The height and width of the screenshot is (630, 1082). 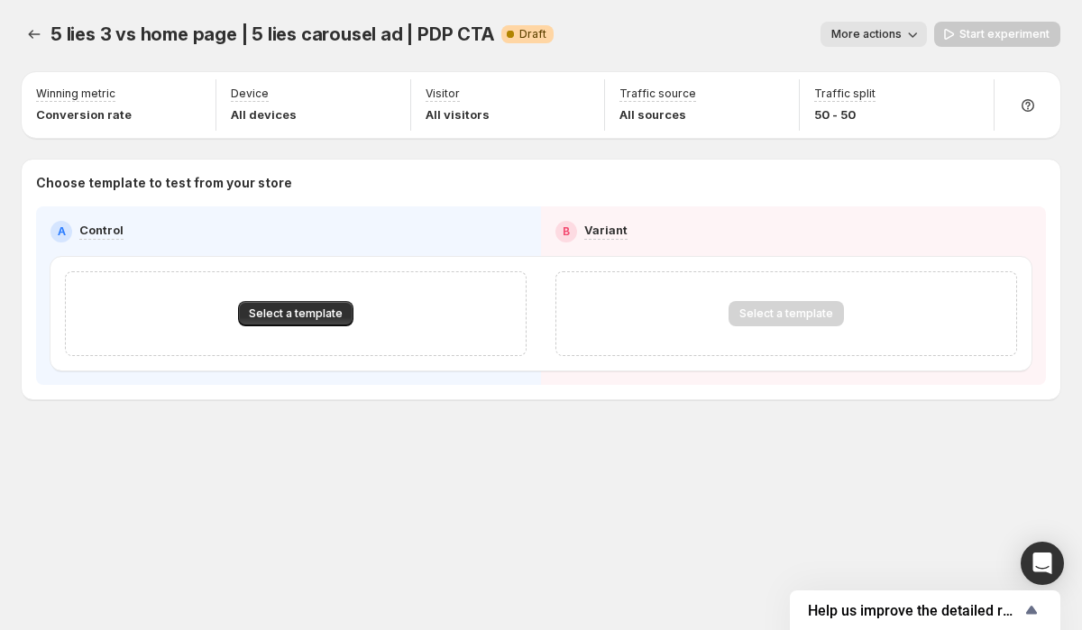 I want to click on span: Help us improve the detailed report for A/B campaigns, so click(x=914, y=610).